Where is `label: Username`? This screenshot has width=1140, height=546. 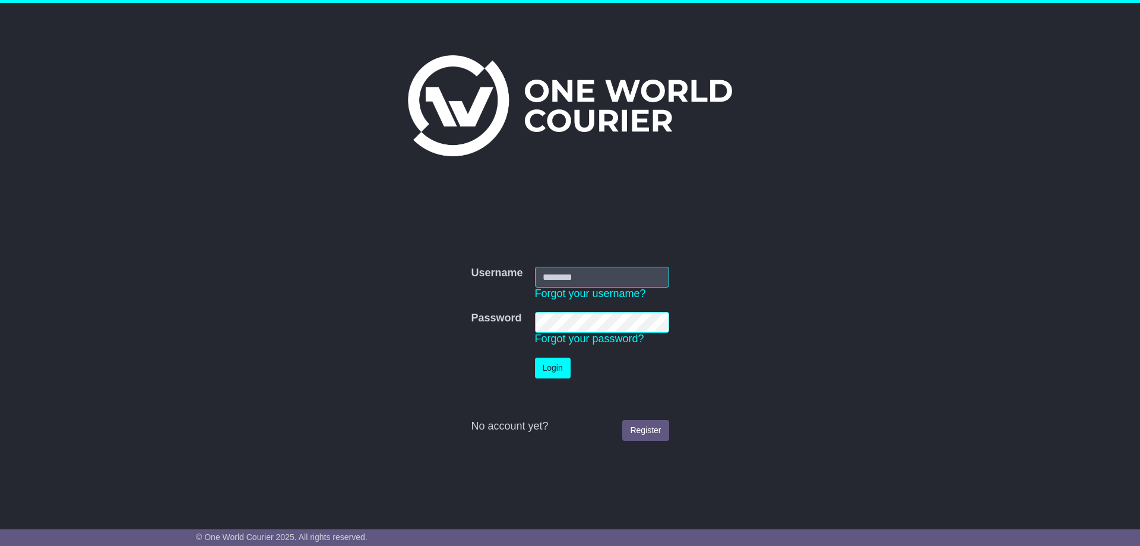 label: Username is located at coordinates (497, 273).